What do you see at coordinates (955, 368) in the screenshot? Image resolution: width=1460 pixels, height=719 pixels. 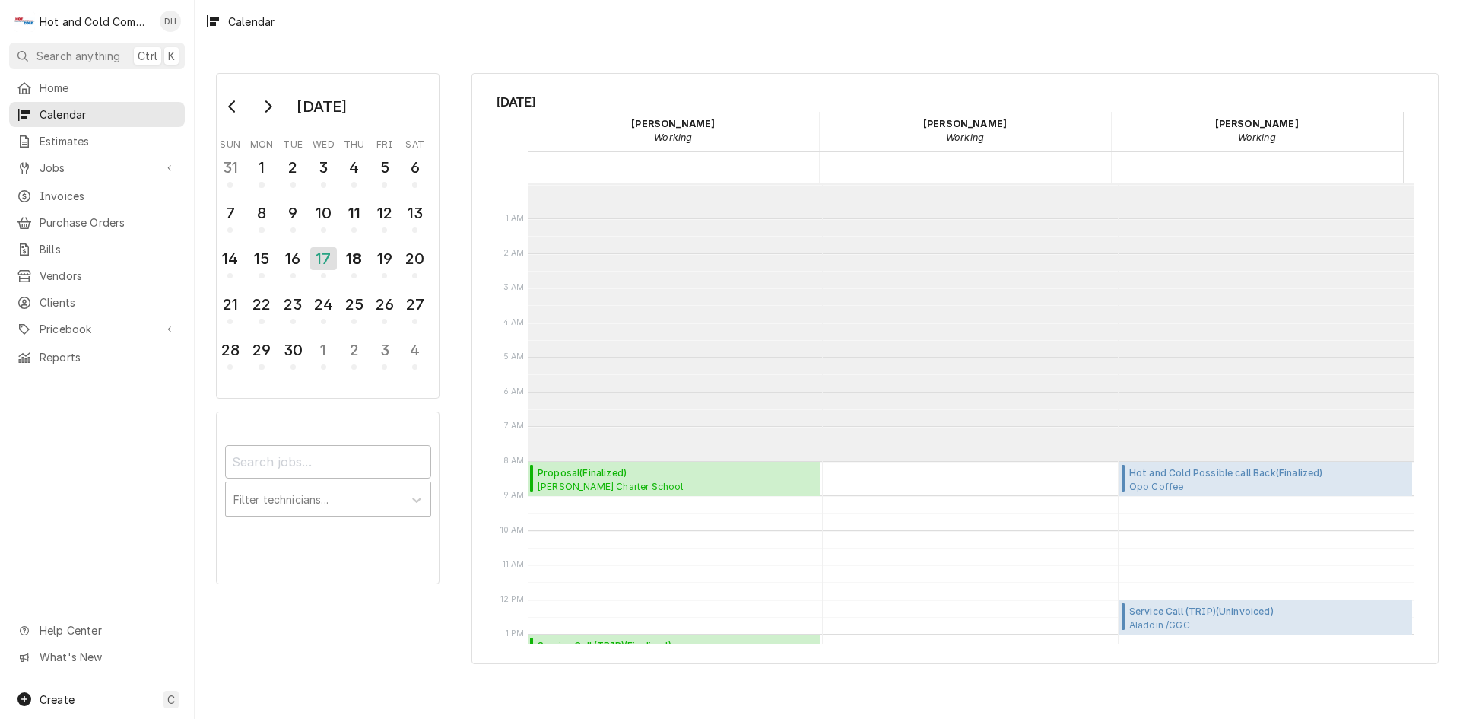 I see `div: Calendar Calendar` at bounding box center [955, 368].